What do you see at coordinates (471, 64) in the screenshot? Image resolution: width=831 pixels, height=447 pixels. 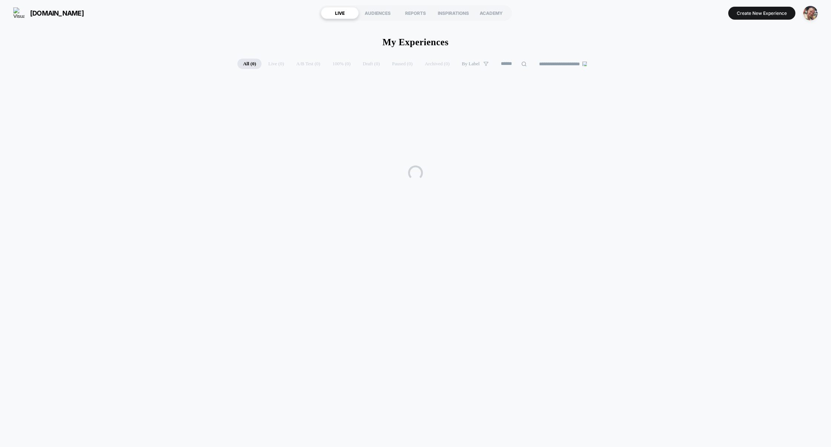 I see `span: By Label` at bounding box center [471, 64].